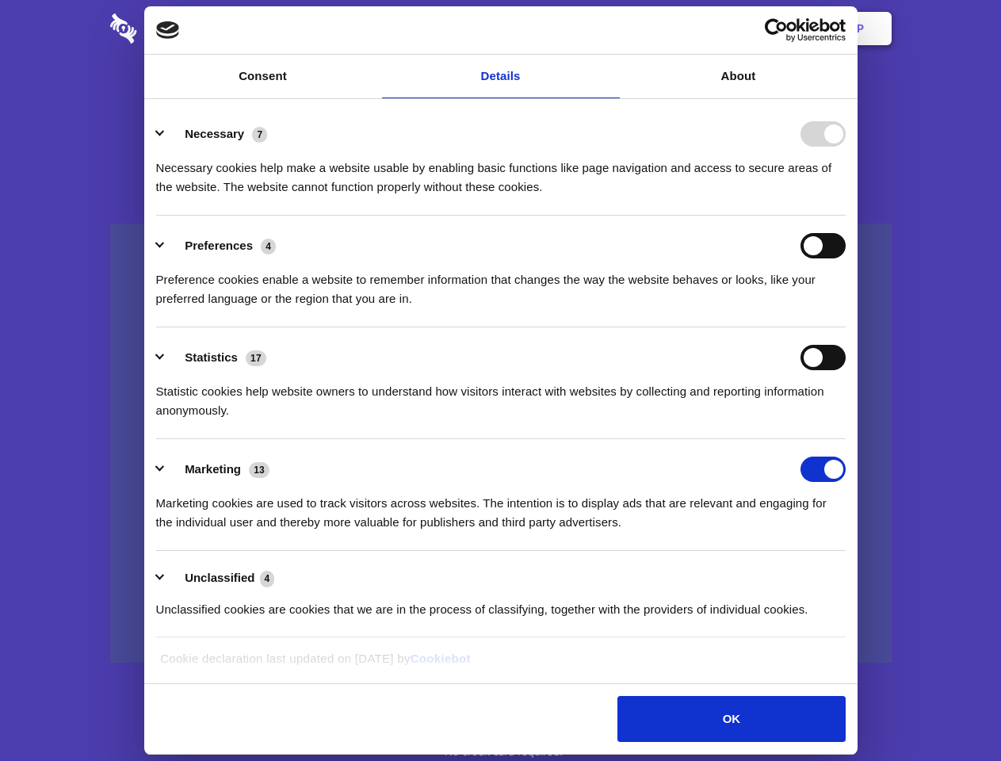 The image size is (1001, 761). I want to click on a: Details, so click(501, 76).